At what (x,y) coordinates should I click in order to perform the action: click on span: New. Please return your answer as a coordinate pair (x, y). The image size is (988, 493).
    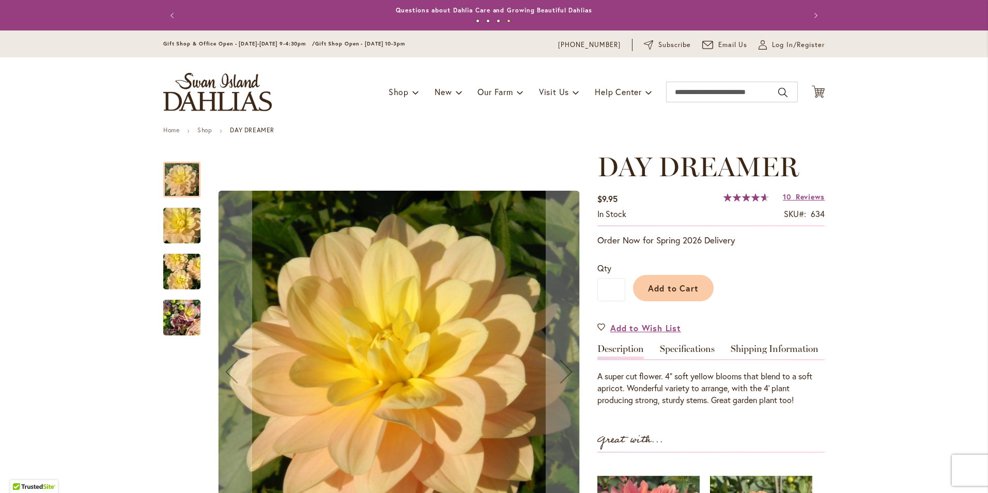
    Looking at the image, I should click on (443, 91).